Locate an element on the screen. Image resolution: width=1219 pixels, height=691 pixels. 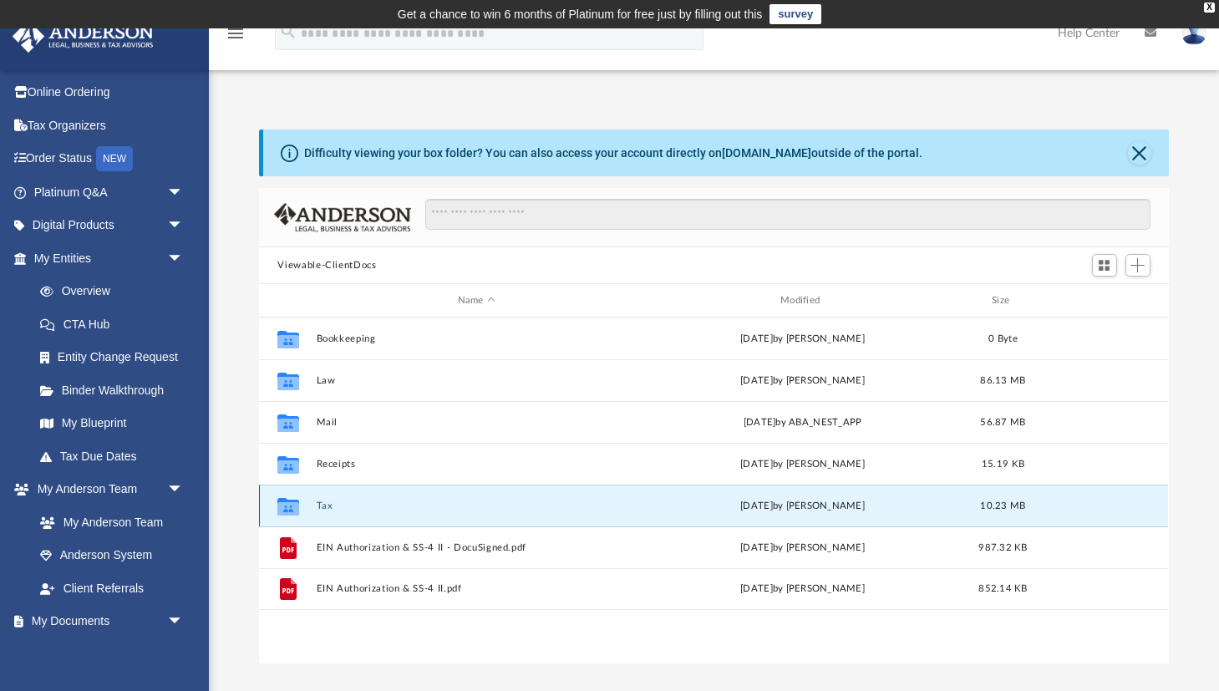
i: menu is located at coordinates (236, 33).